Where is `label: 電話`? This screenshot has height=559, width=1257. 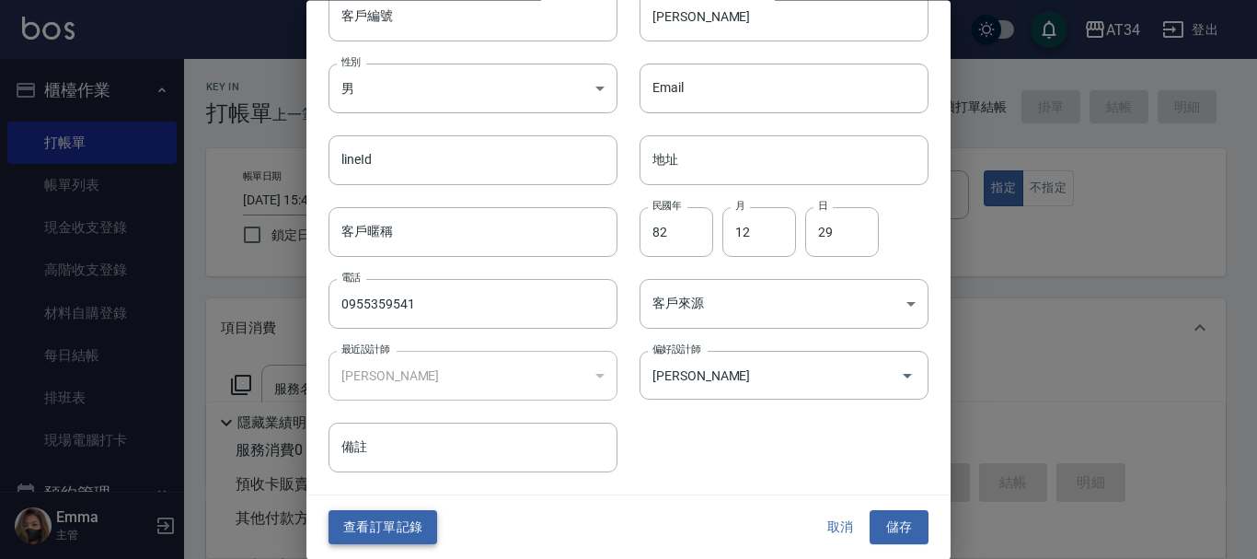
label: 電話 is located at coordinates (351, 278).